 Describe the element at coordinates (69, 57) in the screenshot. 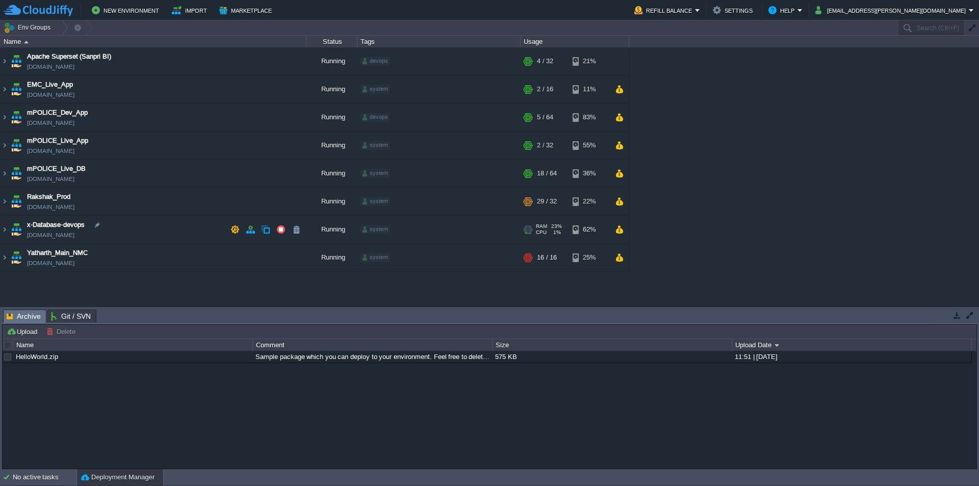

I see `span: Apache Superset (Sanpri BI)` at that location.